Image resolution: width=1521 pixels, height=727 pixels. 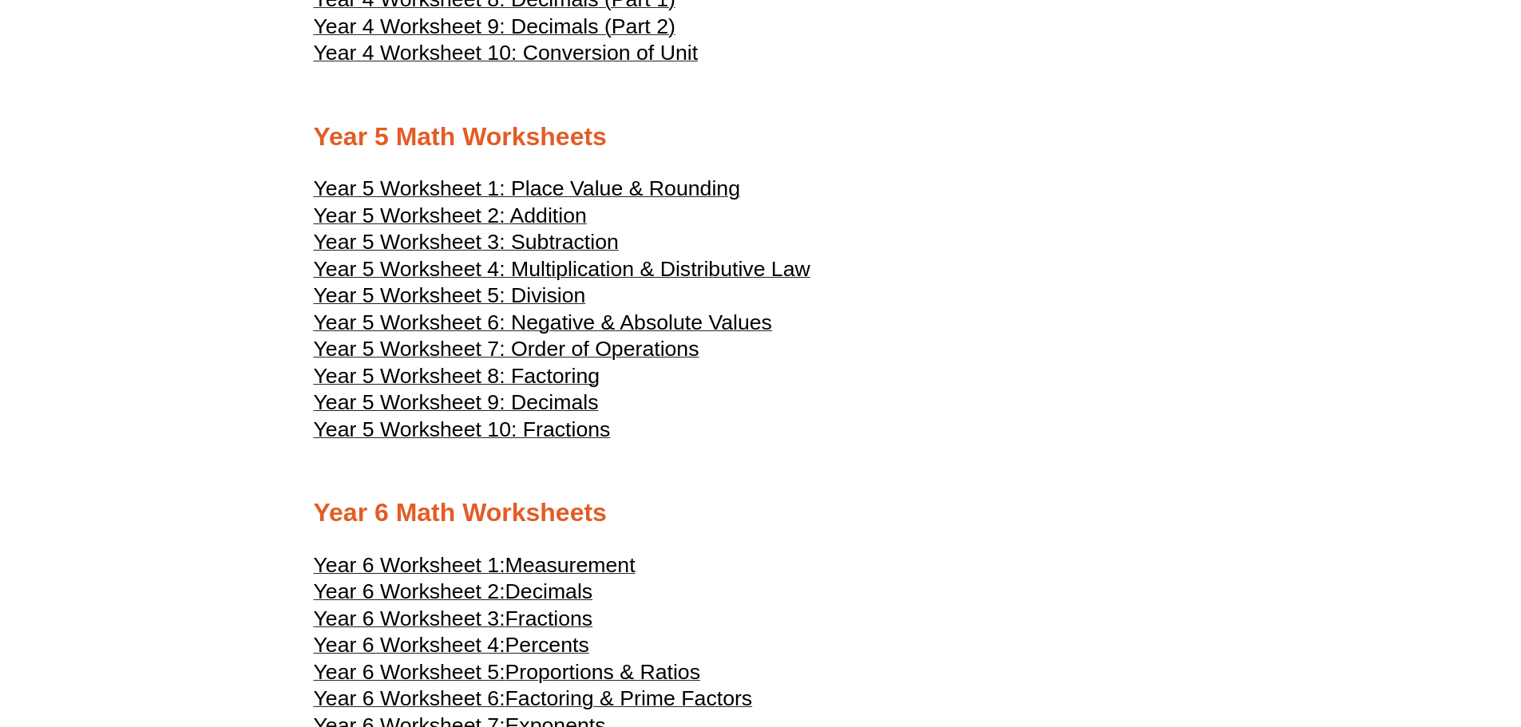 I want to click on span: Year 6 Worksheet 2:, so click(x=409, y=591).